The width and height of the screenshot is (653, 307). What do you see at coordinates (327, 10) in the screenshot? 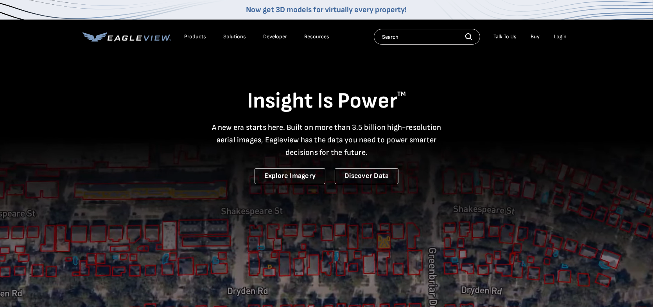
I see `a: Now get 3D models for virtually every property!` at bounding box center [327, 10].